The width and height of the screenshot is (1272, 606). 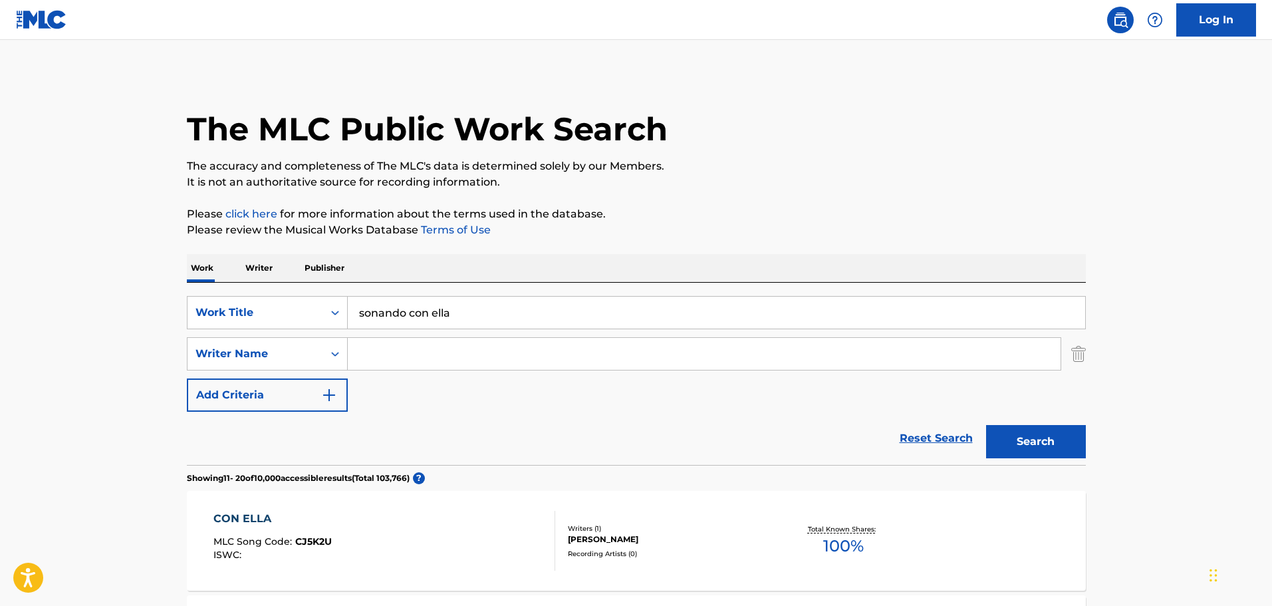 I want to click on p: Writer, so click(x=259, y=268).